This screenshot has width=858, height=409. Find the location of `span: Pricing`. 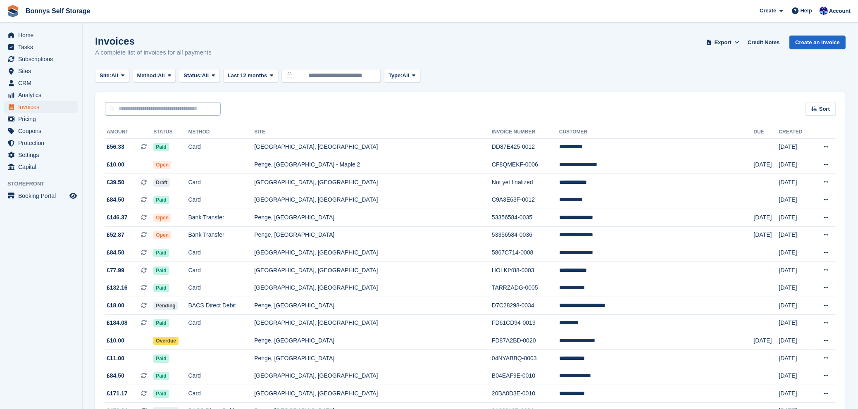

span: Pricing is located at coordinates (43, 119).